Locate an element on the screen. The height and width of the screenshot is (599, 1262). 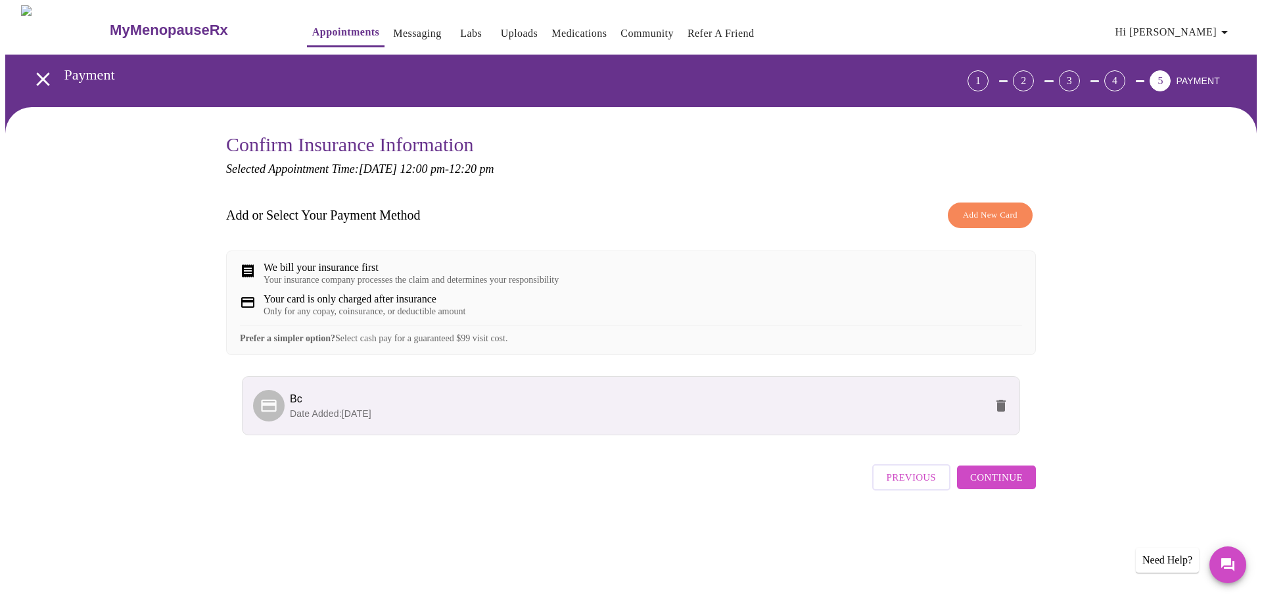
h3: Confirm Insurance Information is located at coordinates (631, 145).